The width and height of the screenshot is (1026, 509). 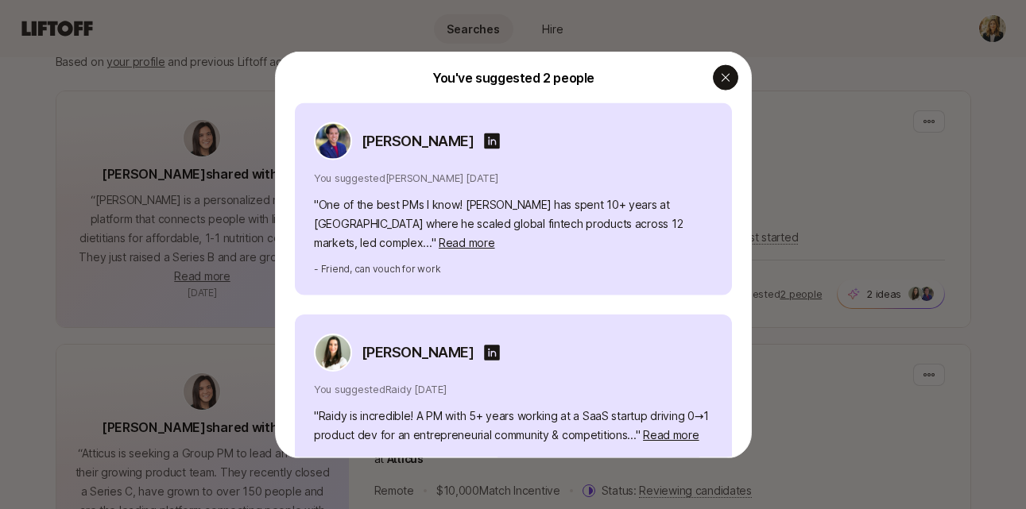 What do you see at coordinates (513, 425) in the screenshot?
I see `p: " Raidy is incredible! A PM with 5+ years working at a SaaS startup driving 0→1 product dev for a...` at bounding box center [513, 425].